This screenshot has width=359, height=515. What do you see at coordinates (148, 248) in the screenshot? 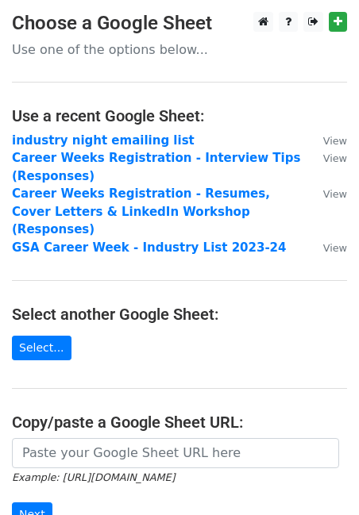
I see `a: GSA Career Week - Industry List 2023-24` at bounding box center [148, 248].